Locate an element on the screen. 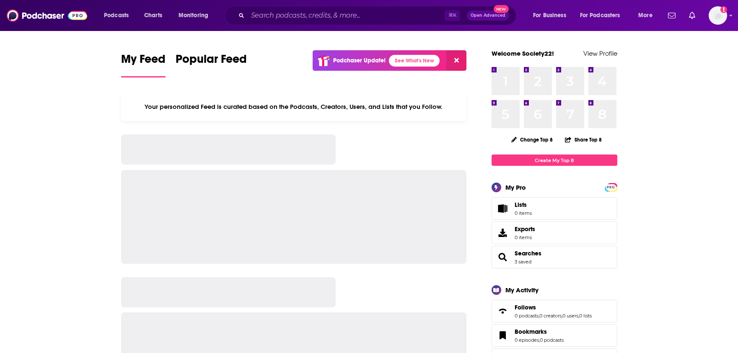  a: Podchaser - Follow, Share and Rate Podcasts is located at coordinates (47, 16).